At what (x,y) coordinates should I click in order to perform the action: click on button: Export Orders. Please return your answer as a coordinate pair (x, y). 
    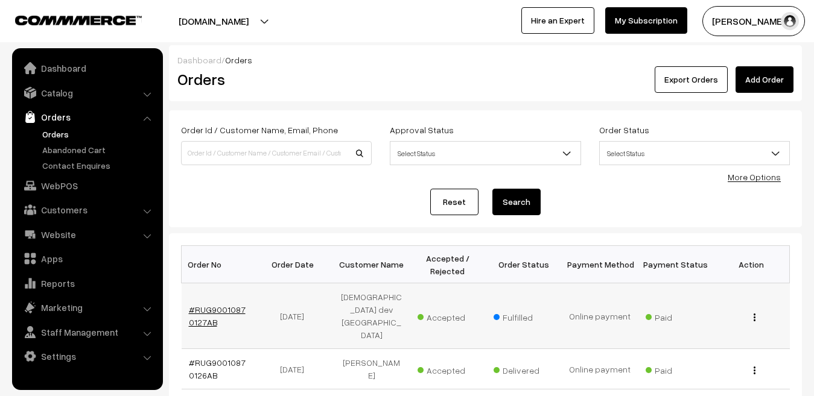
    Looking at the image, I should click on (691, 80).